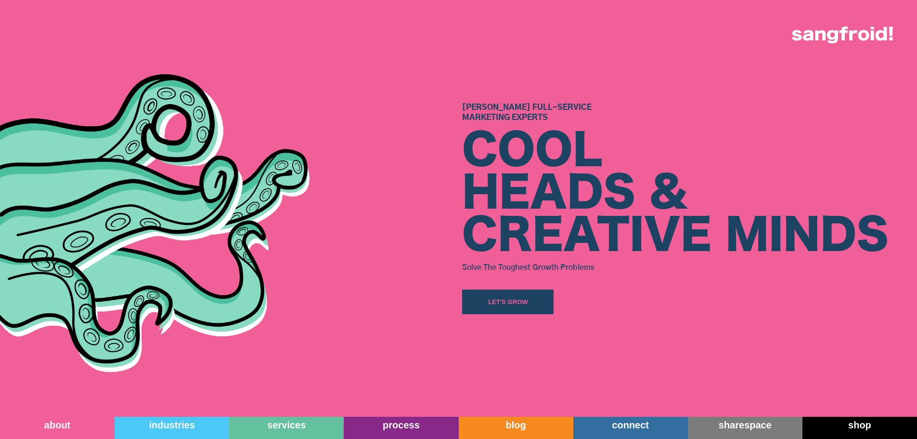 This screenshot has height=439, width=917. Describe the element at coordinates (631, 425) in the screenshot. I see `div: connect` at that location.